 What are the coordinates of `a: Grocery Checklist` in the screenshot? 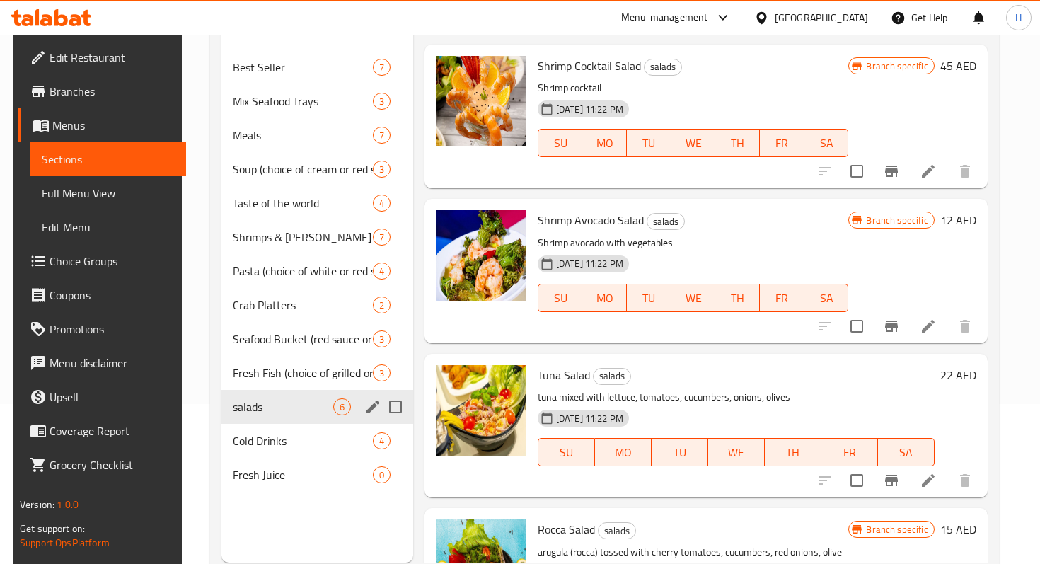 It's located at (102, 465).